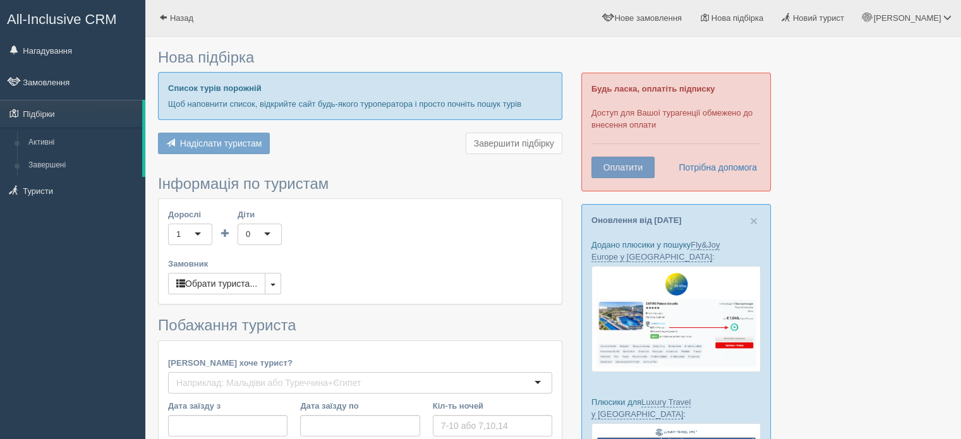 This screenshot has height=439, width=961. Describe the element at coordinates (360, 104) in the screenshot. I see `p: Щоб наповнити список, відкрийте сайт будь-якого туроператора і просто почніть пошук турів` at that location.